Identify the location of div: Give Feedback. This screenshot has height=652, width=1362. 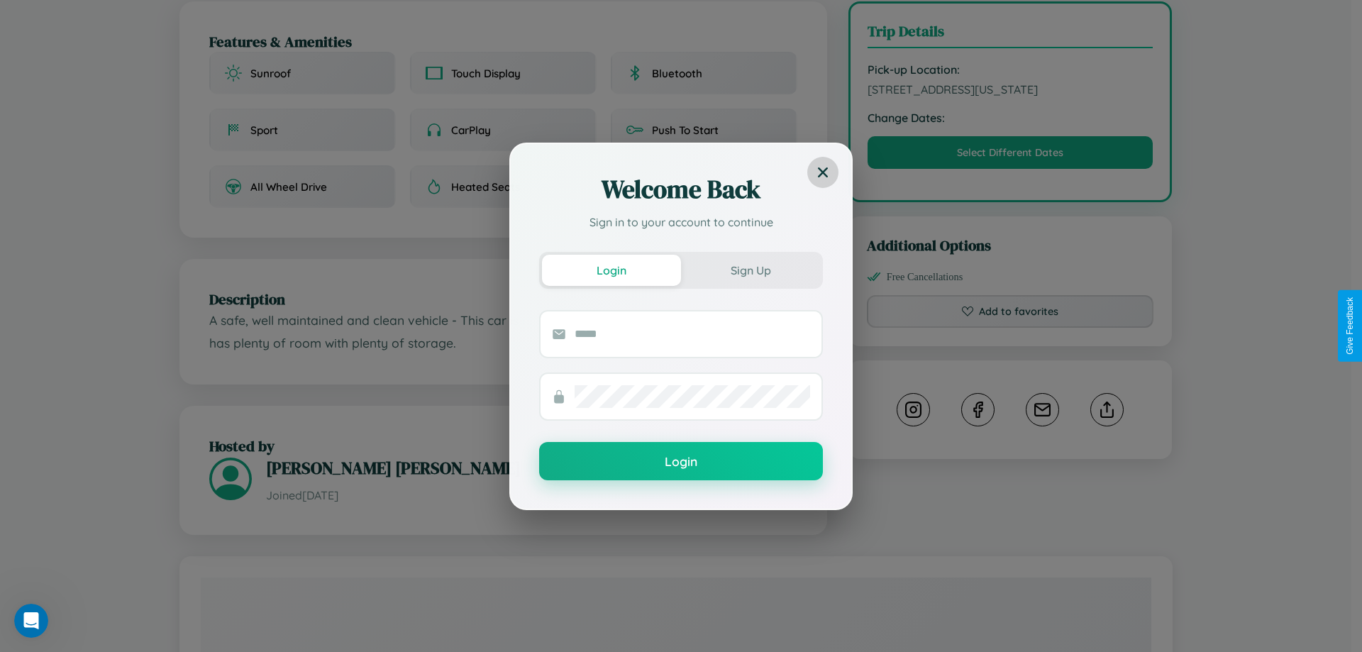
(1350, 326).